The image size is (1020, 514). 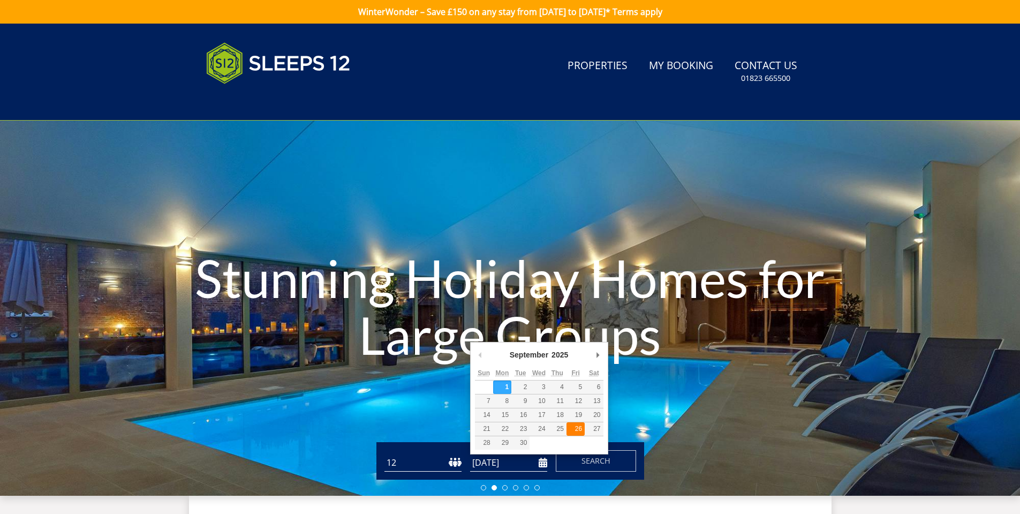 I want to click on button: 23, so click(x=520, y=428).